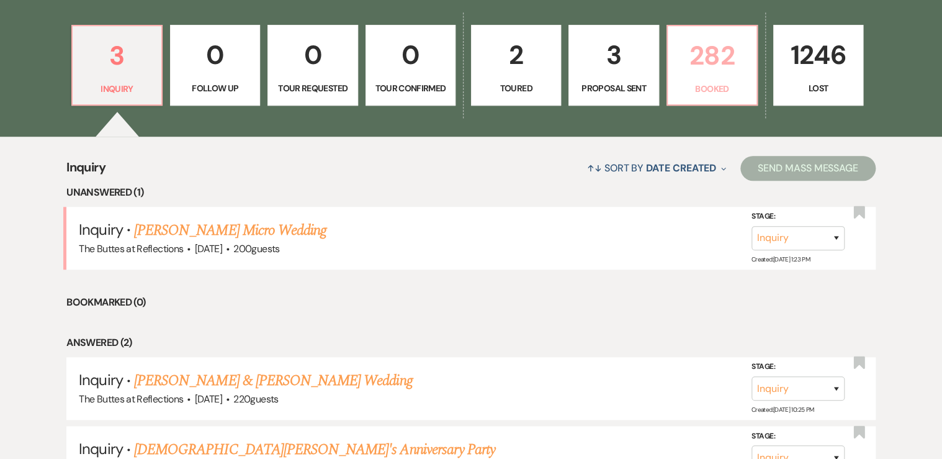 This screenshot has width=942, height=459. I want to click on p: Proposal Sent, so click(613, 88).